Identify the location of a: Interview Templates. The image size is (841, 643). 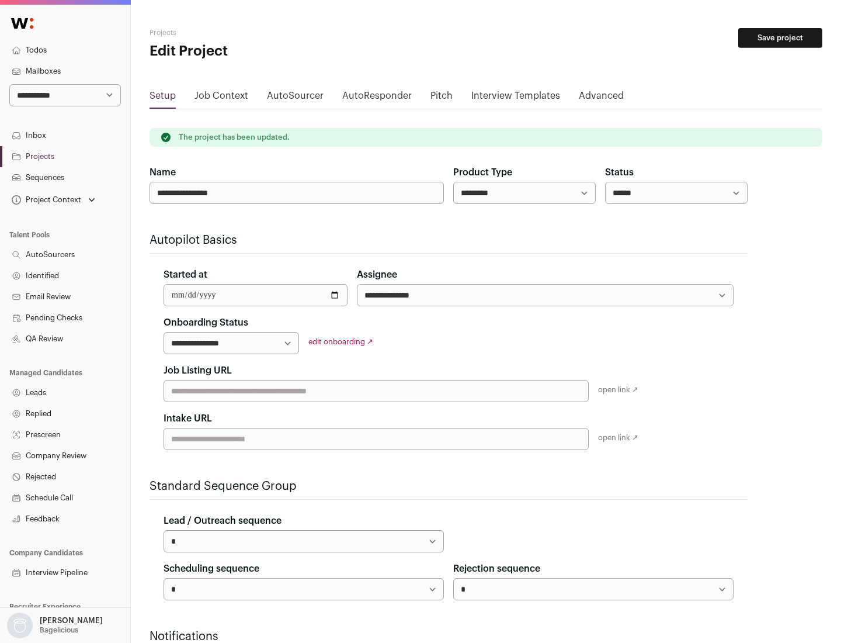
(516, 98).